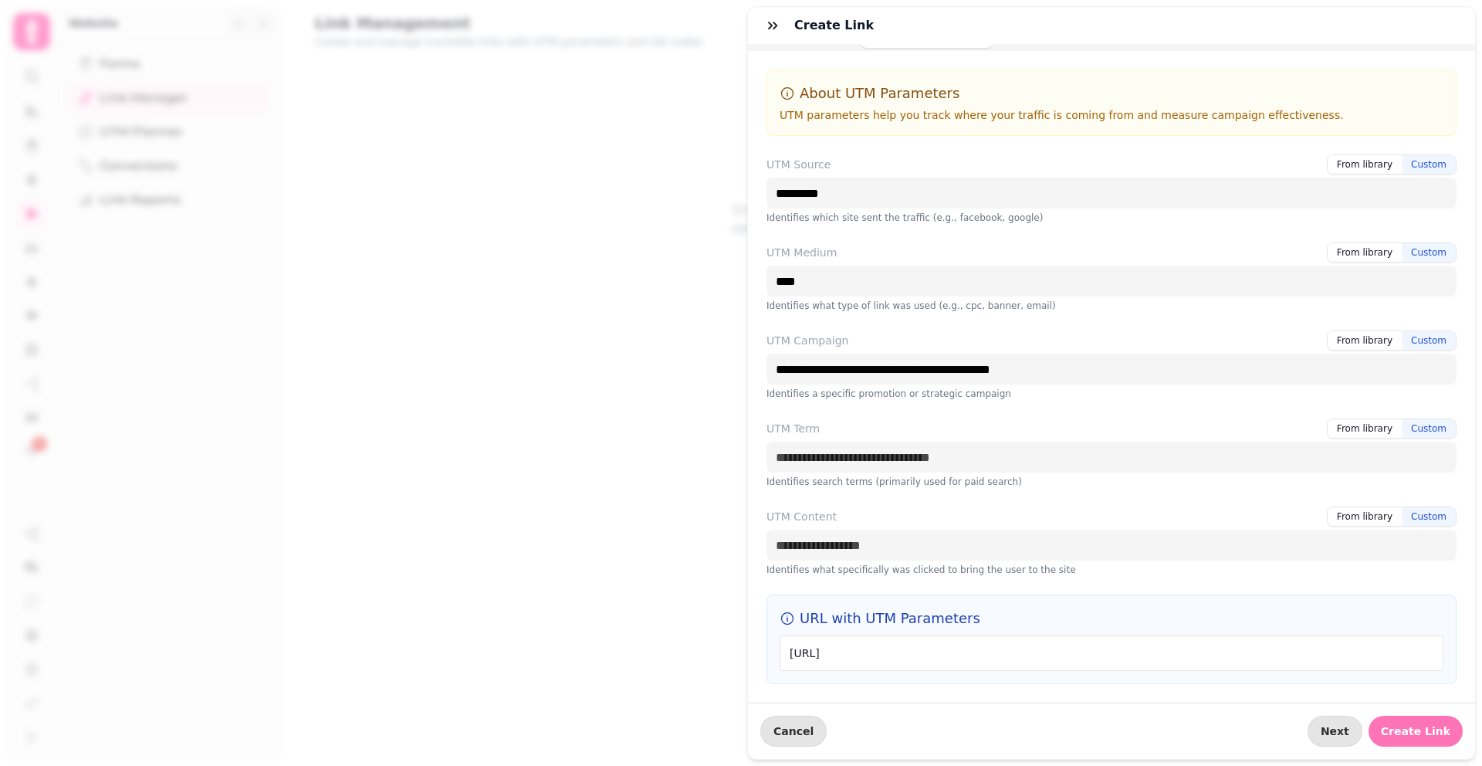 Image resolution: width=1482 pixels, height=766 pixels. I want to click on label: UTM Campaign, so click(807, 340).